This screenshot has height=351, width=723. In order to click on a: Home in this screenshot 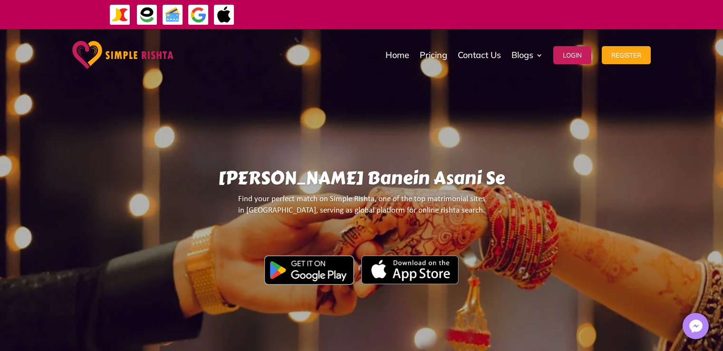, I will do `click(397, 55)`.